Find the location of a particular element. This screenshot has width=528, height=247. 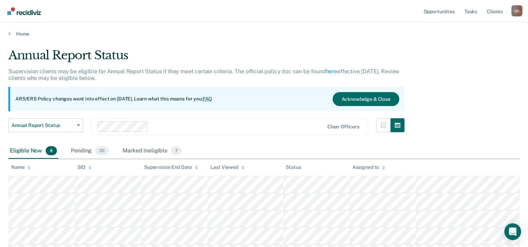

span: 20 is located at coordinates (102, 151).